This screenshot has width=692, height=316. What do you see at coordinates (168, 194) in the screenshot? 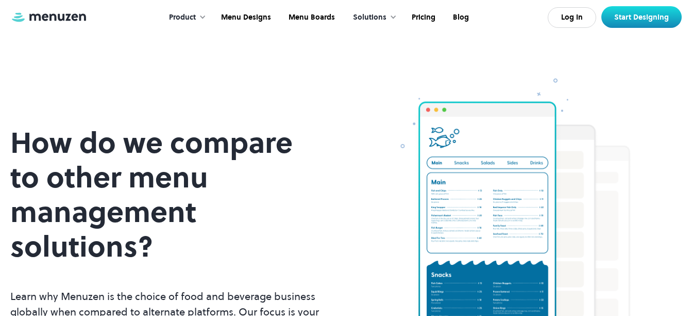
I see `h1: How do we compare to other menu management solutions?` at bounding box center [168, 194].